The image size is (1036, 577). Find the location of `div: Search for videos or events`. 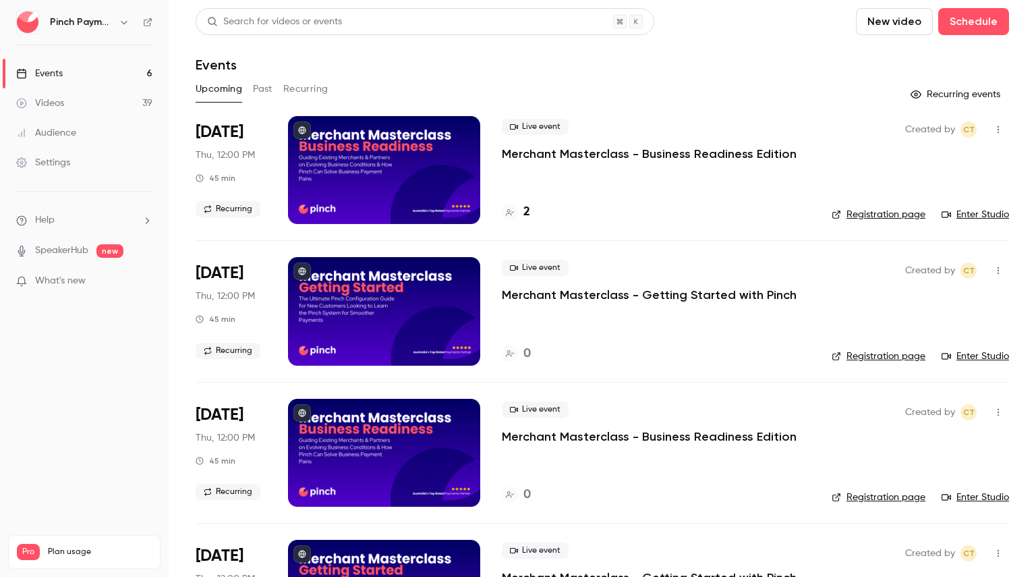

div: Search for videos or events is located at coordinates (274, 22).